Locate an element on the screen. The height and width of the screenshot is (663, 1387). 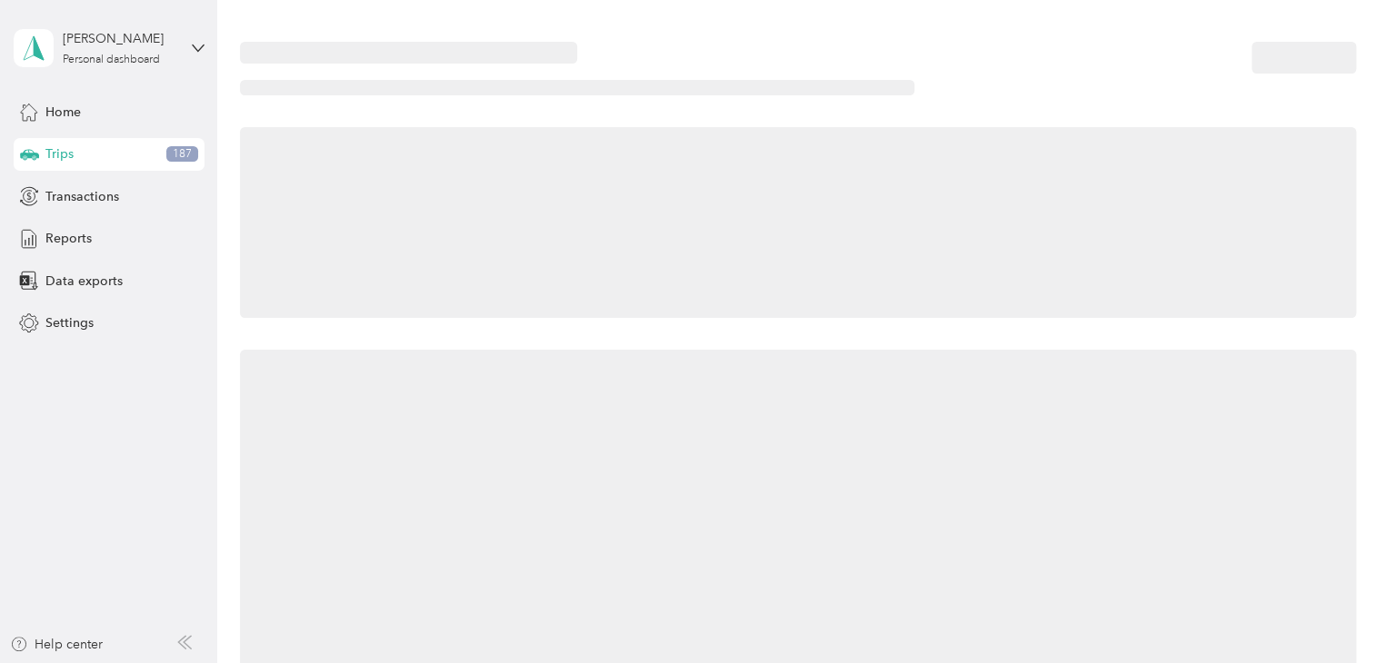
span: Transactions is located at coordinates (82, 196).